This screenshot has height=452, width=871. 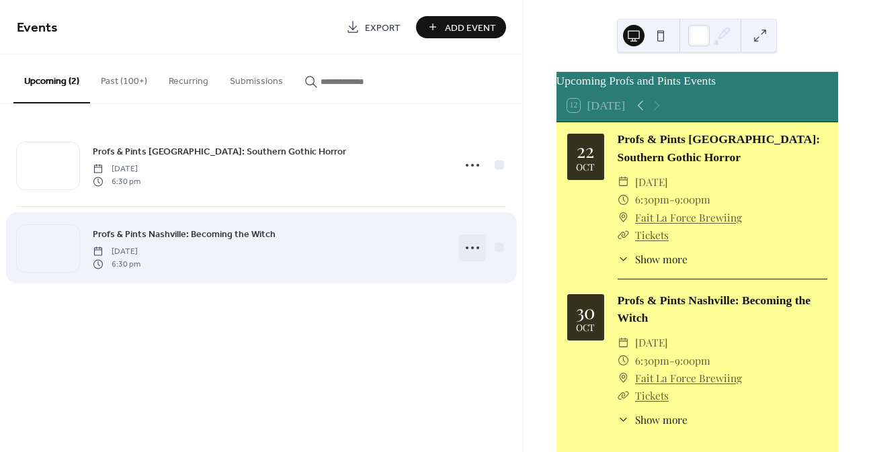 I want to click on button: Submissions, so click(x=256, y=78).